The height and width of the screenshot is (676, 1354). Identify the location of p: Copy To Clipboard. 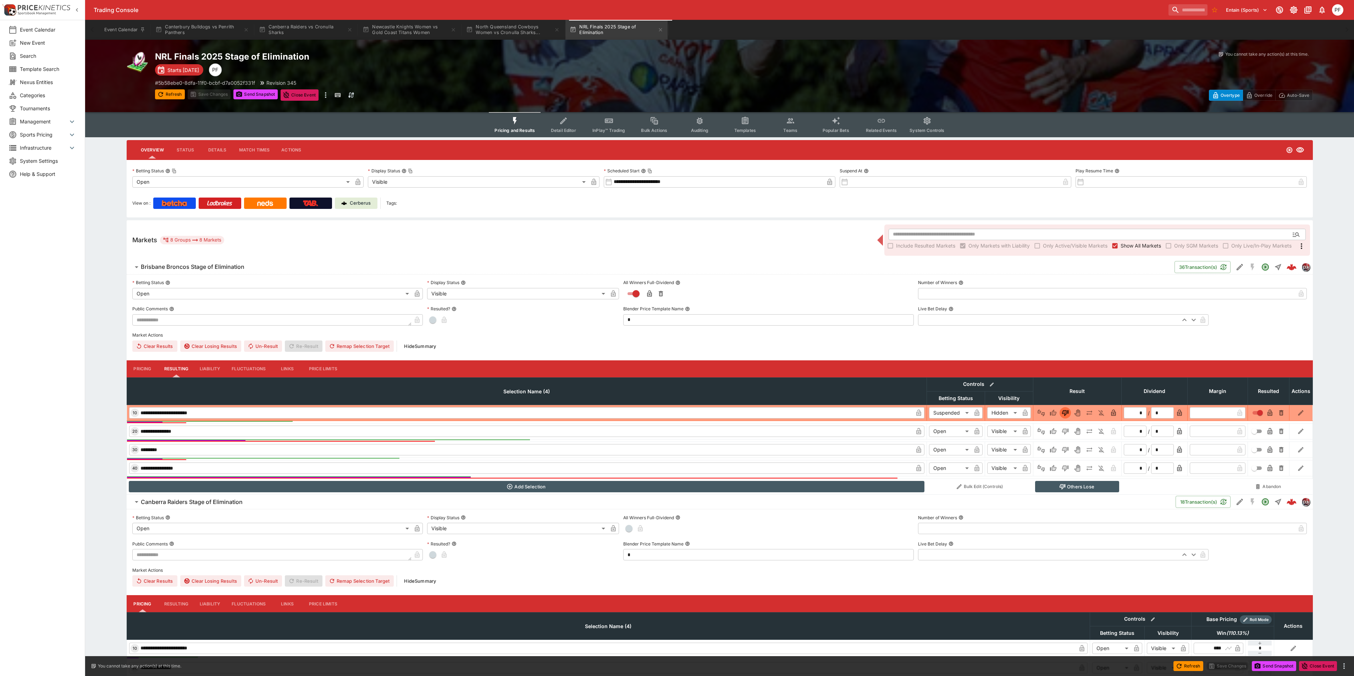
(205, 83).